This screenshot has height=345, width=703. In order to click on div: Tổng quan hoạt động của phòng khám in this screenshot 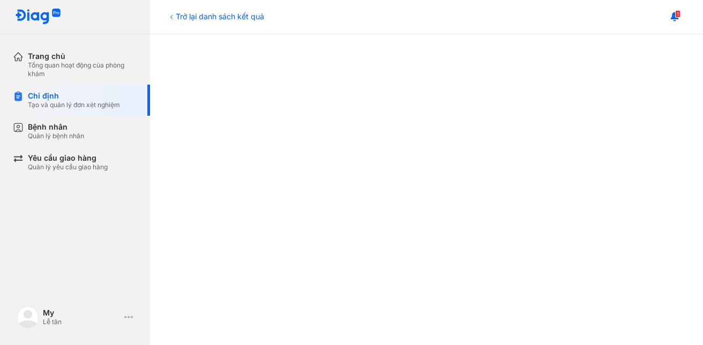, I will do `click(83, 70)`.